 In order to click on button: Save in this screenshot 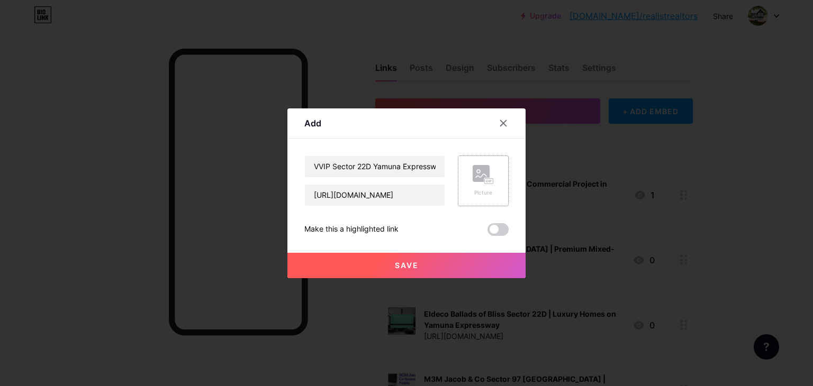, I will do `click(406, 266)`.